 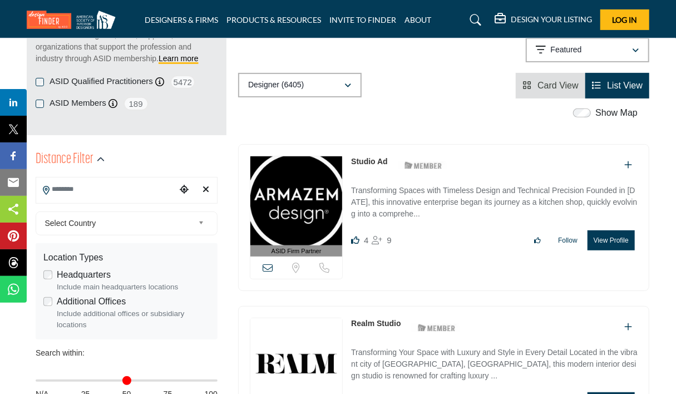 I want to click on button: Log In, so click(x=624, y=19).